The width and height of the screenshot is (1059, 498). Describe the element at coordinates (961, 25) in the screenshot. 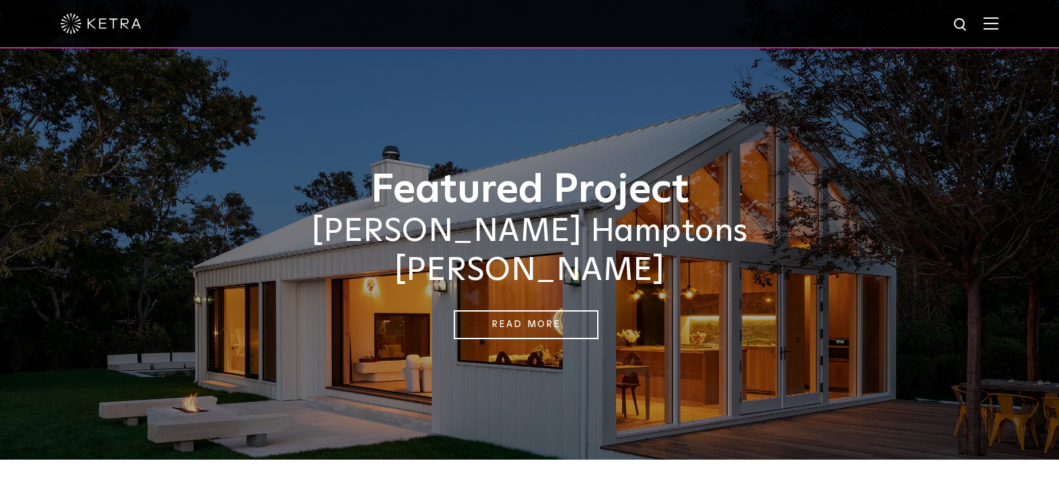

I see `img: search icon` at that location.